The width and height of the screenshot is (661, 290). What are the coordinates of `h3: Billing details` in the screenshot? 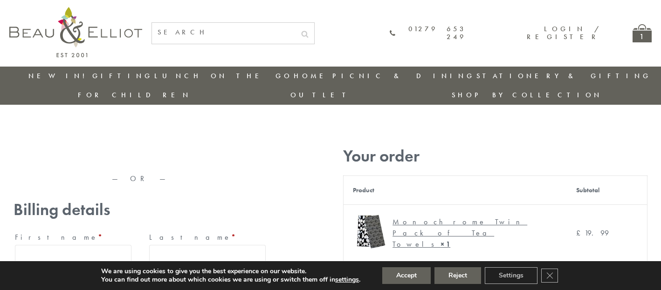 It's located at (140, 210).